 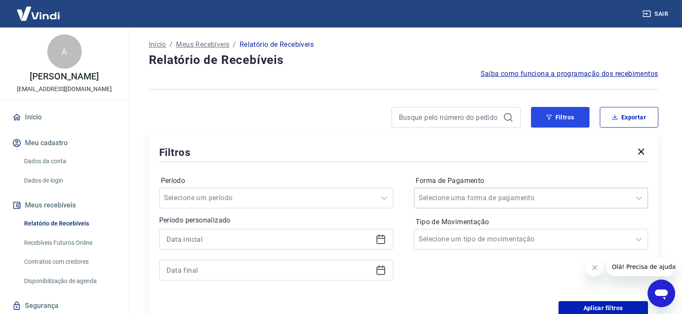 What do you see at coordinates (449, 117) in the screenshot?
I see `input: Busque pelo número do pedido` at bounding box center [449, 117].